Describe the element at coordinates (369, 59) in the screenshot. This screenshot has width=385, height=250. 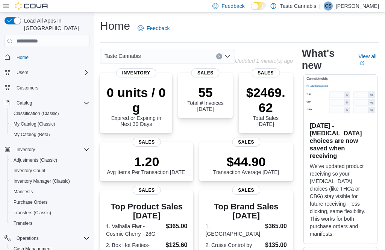
I see `a: View allExternal link` at that location.